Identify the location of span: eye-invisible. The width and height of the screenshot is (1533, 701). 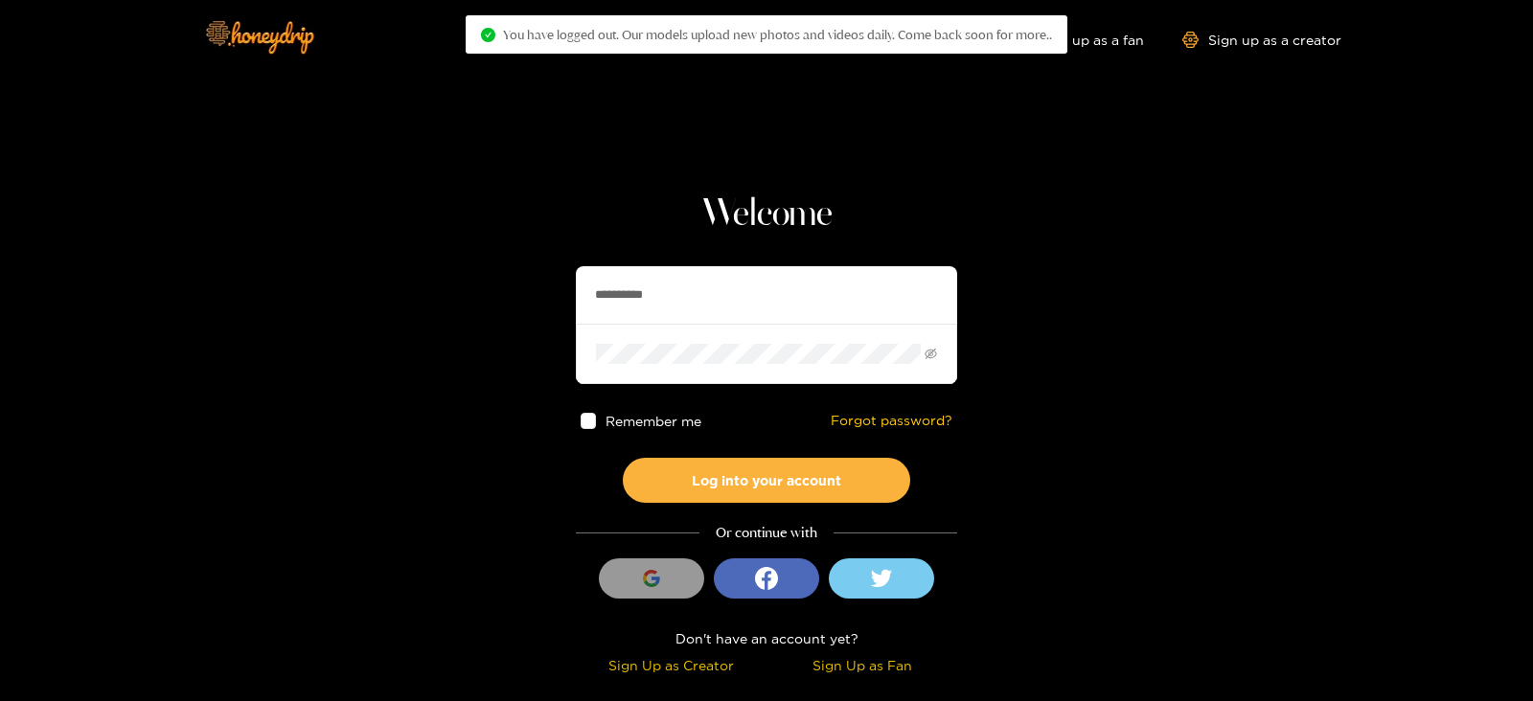
(930, 354).